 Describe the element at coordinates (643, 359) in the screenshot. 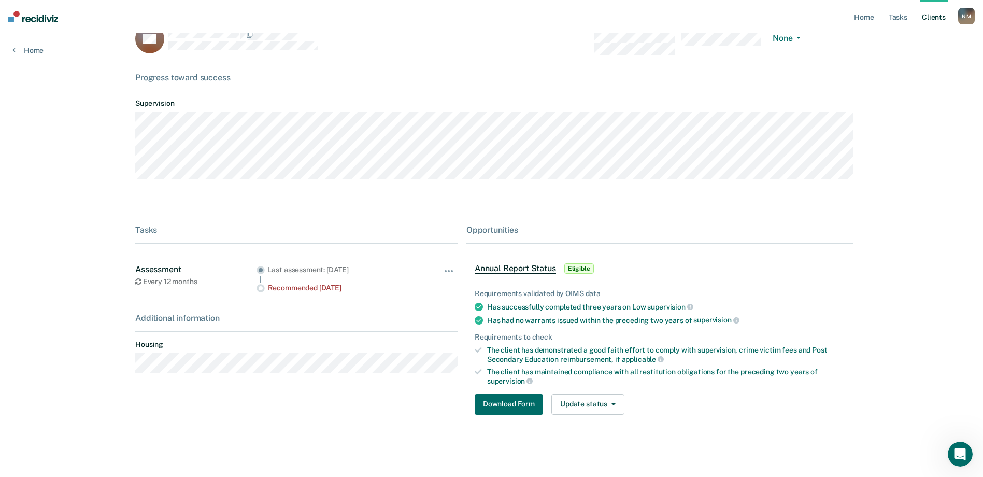

I see `span: applicable` at that location.